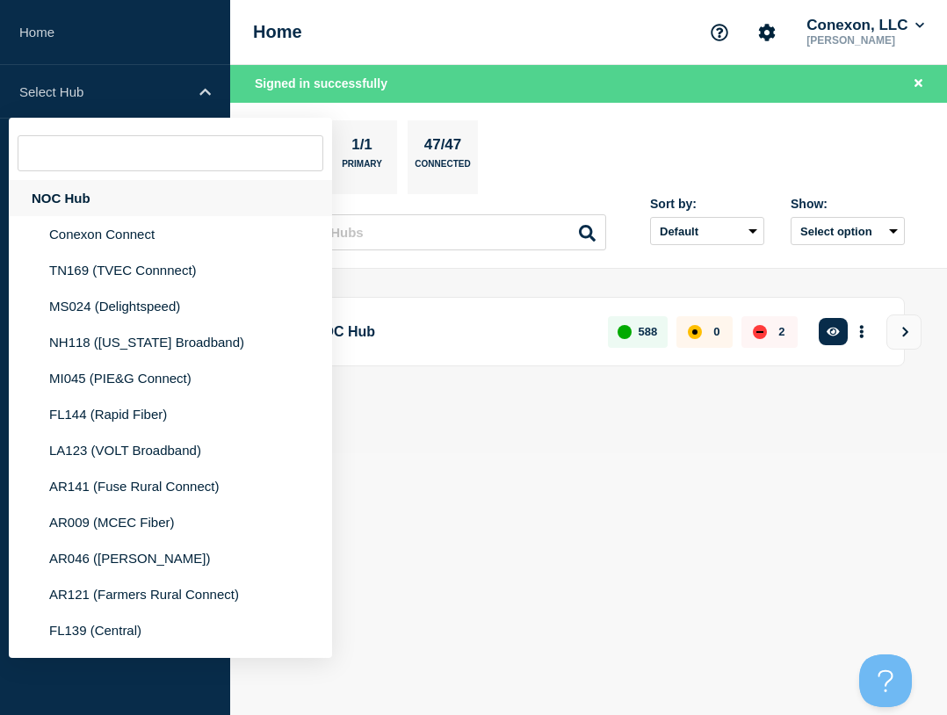  I want to click on li: AR009 (MCEC Fiber), so click(170, 522).